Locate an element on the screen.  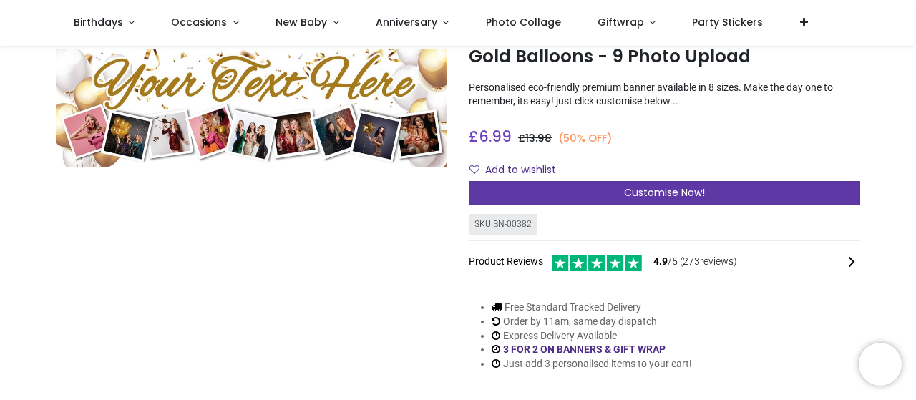
i: Add to wishlist is located at coordinates (474, 170).